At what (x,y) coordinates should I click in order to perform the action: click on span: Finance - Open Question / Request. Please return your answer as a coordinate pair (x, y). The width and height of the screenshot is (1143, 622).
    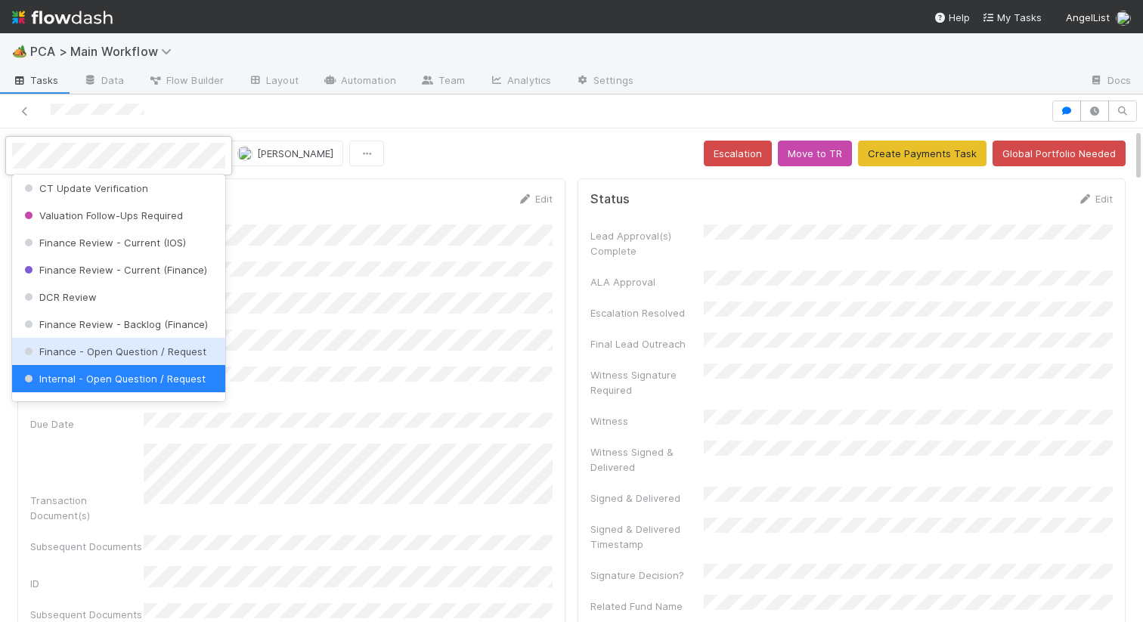
    Looking at the image, I should click on (113, 352).